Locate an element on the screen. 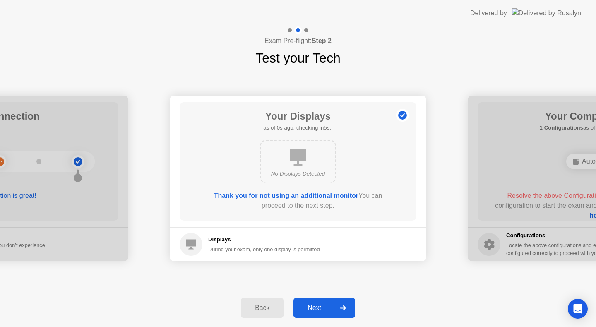  h5: Displays is located at coordinates (264, 239).